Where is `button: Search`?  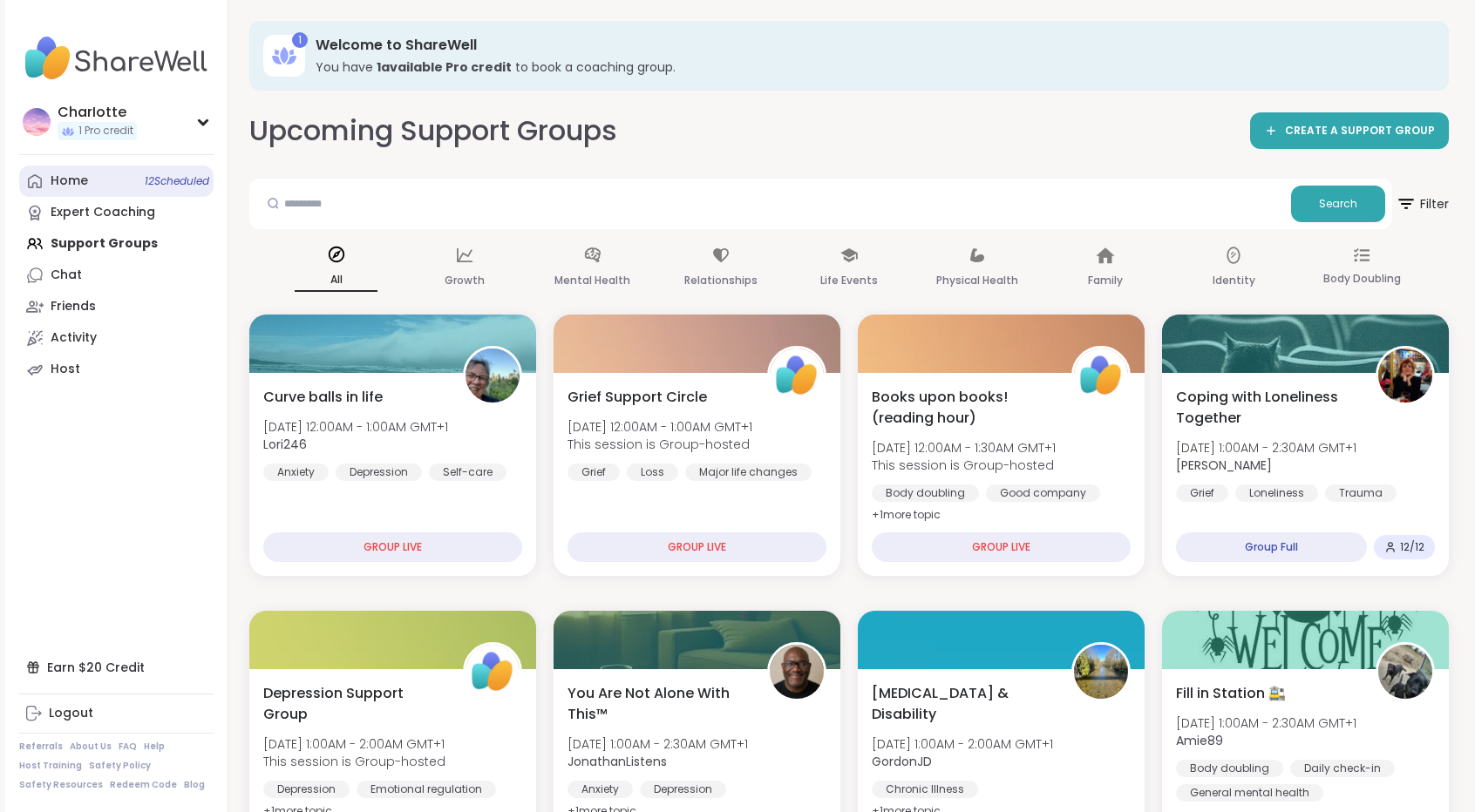
button: Search is located at coordinates (1338, 204).